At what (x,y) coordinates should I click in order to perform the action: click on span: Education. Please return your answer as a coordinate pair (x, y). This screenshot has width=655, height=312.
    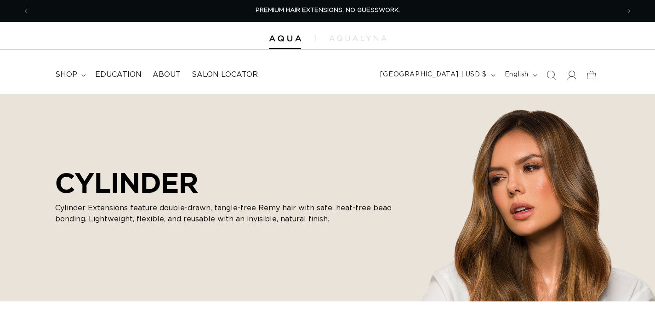
    Looking at the image, I should click on (118, 74).